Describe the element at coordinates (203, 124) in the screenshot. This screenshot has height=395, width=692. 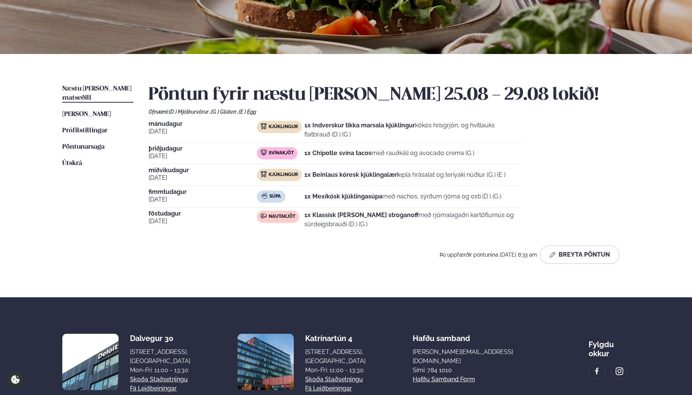
I see `span: mánudagur` at that location.